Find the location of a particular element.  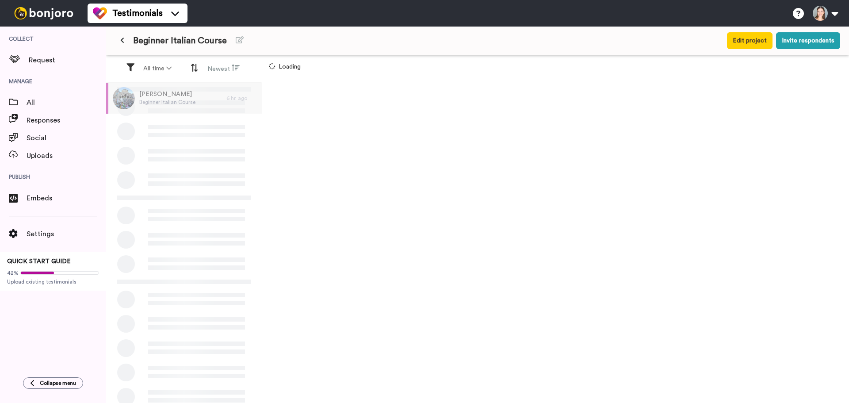

button: Invite respondents is located at coordinates (808, 41).